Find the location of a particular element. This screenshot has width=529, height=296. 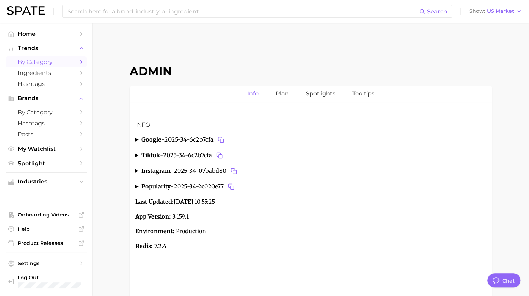

button: Copy 2025-34-2c020e77 to clipboard is located at coordinates (231, 187).